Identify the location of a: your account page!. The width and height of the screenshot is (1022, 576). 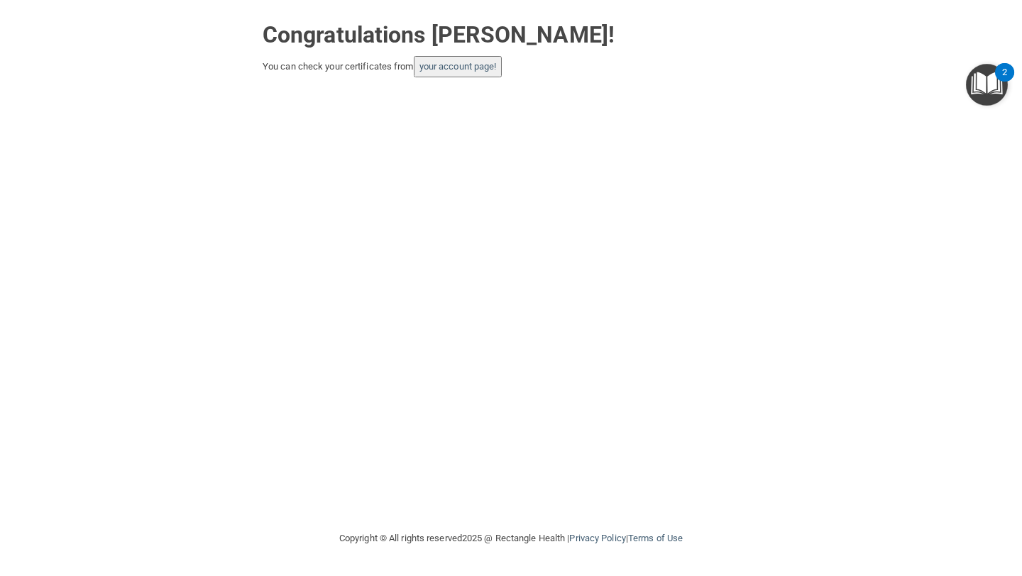
(458, 66).